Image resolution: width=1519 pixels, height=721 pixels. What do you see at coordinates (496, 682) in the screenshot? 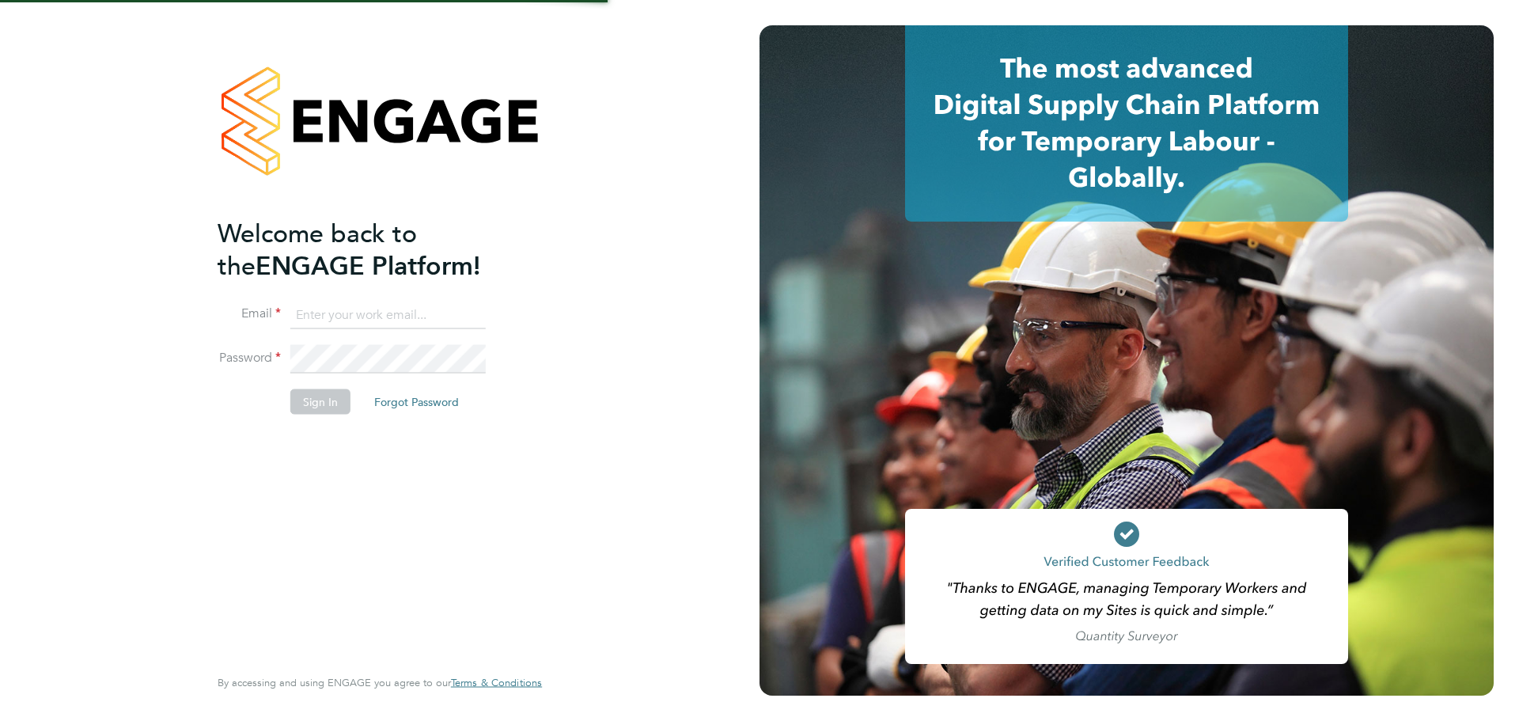
I see `span: Terms & Conditions` at bounding box center [496, 682].